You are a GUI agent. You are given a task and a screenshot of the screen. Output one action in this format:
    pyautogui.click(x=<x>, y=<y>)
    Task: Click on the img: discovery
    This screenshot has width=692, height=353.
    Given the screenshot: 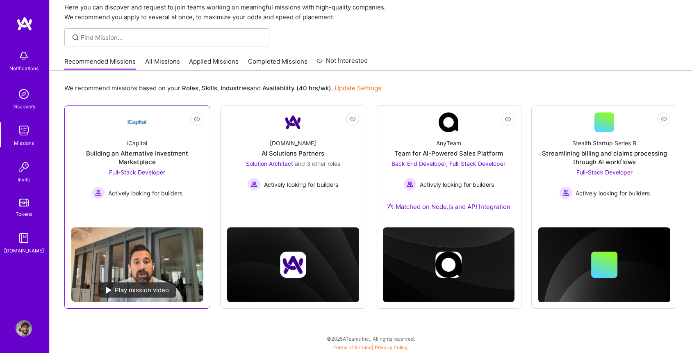 What is the action you would take?
    pyautogui.click(x=24, y=94)
    